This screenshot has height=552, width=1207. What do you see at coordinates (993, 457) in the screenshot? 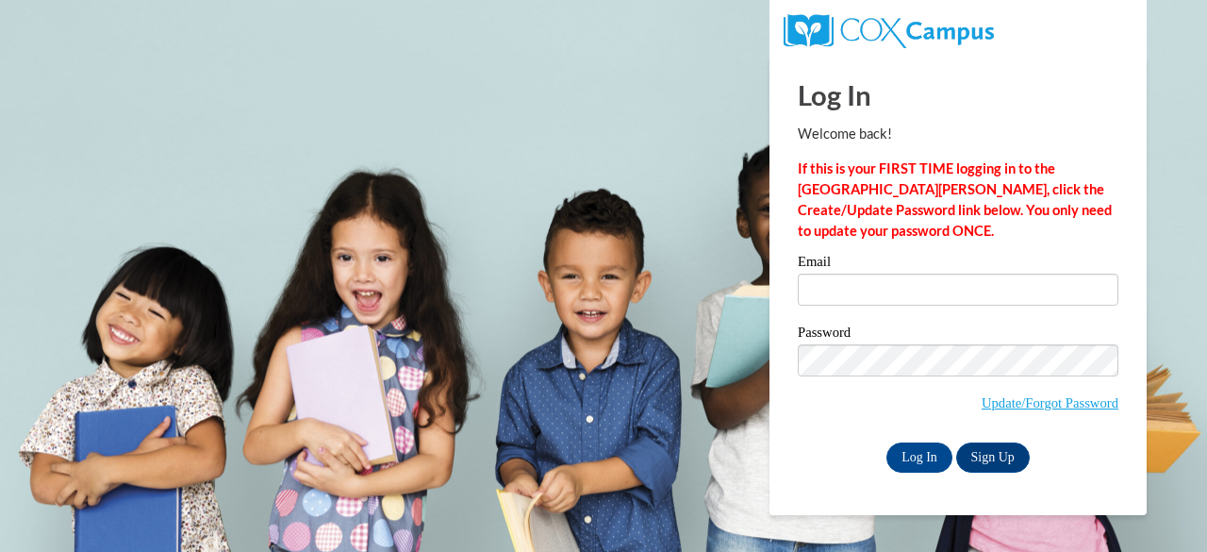
I see `a: Sign Up` at bounding box center [993, 457].